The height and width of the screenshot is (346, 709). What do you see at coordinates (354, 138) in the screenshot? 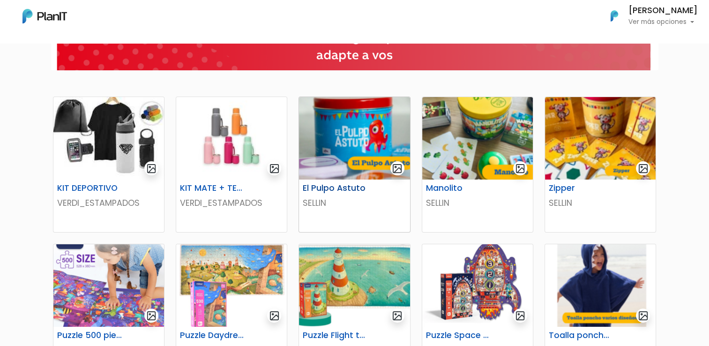
I see `img: thumb_Captura_de_pantalla_2025-07-29_101456.png` at bounding box center [354, 138].